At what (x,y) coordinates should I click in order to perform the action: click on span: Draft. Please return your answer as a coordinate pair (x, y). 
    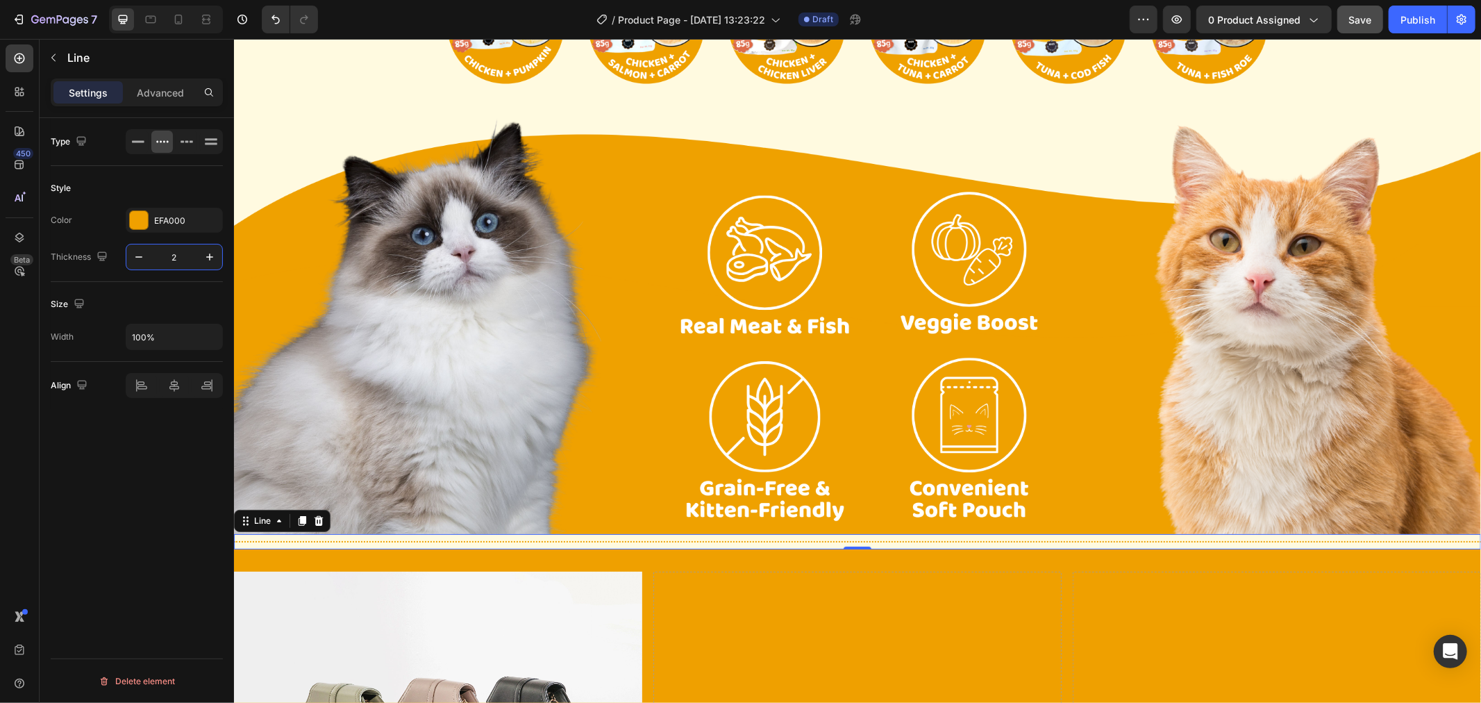
    Looking at the image, I should click on (823, 19).